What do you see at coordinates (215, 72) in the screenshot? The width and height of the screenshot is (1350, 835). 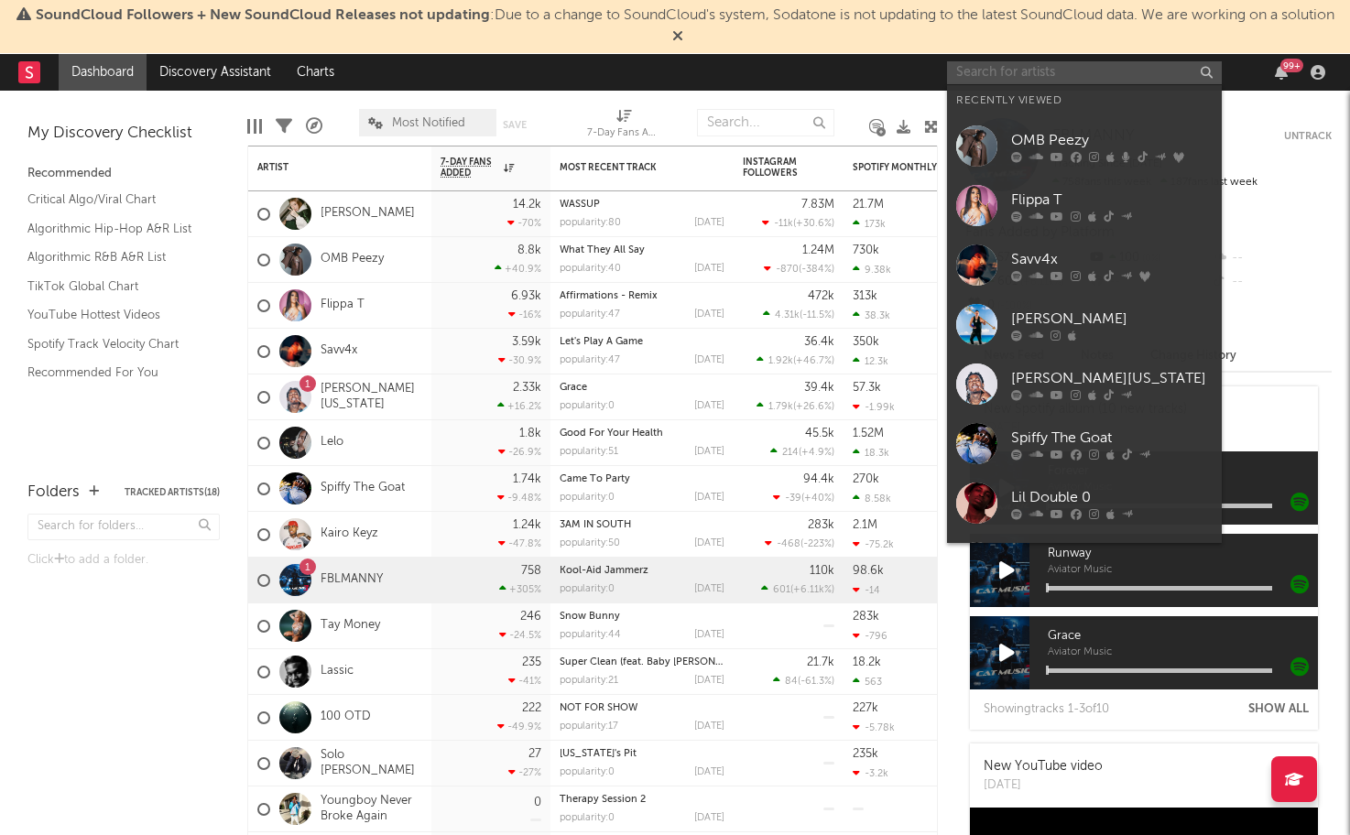 I see `a: Discovery Assistant` at bounding box center [215, 72].